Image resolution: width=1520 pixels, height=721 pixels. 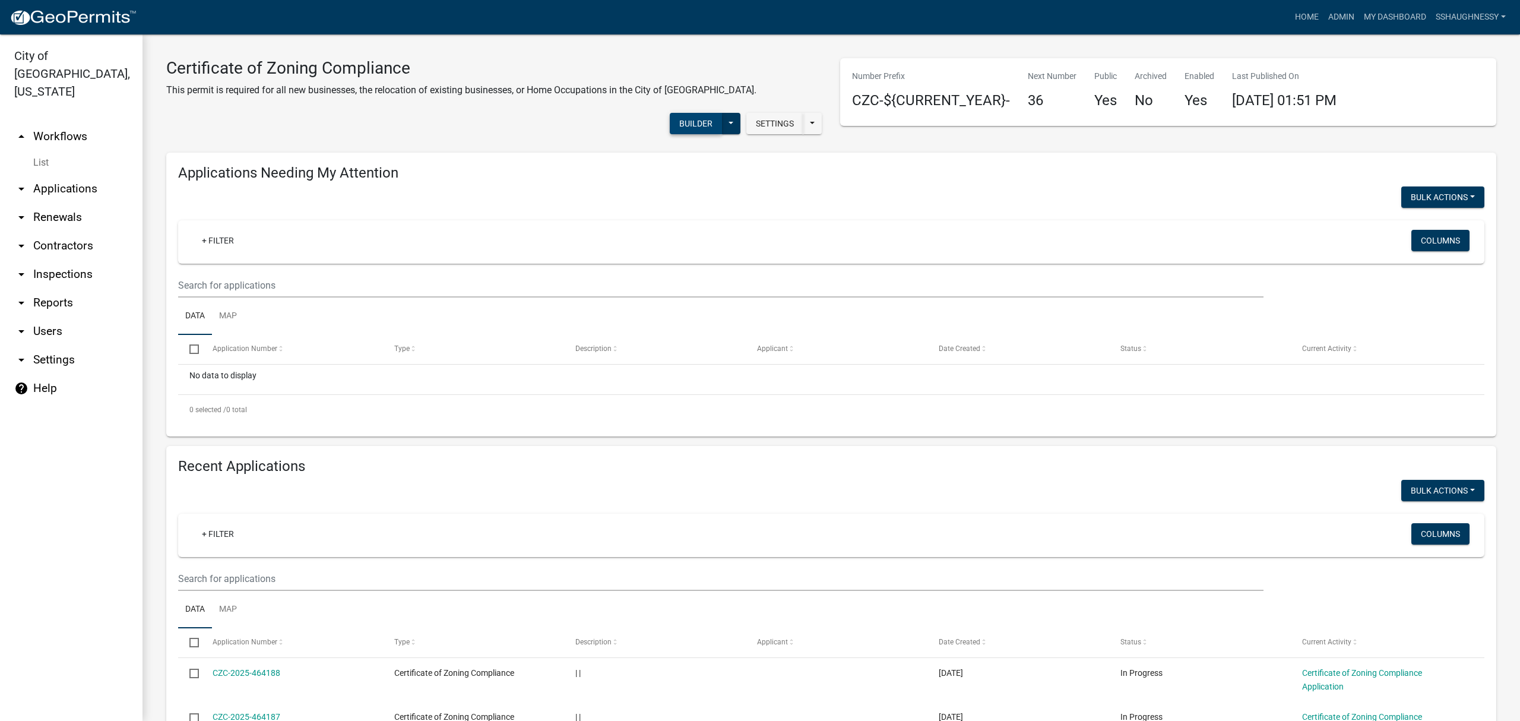 I want to click on a: Admin, so click(x=1342, y=17).